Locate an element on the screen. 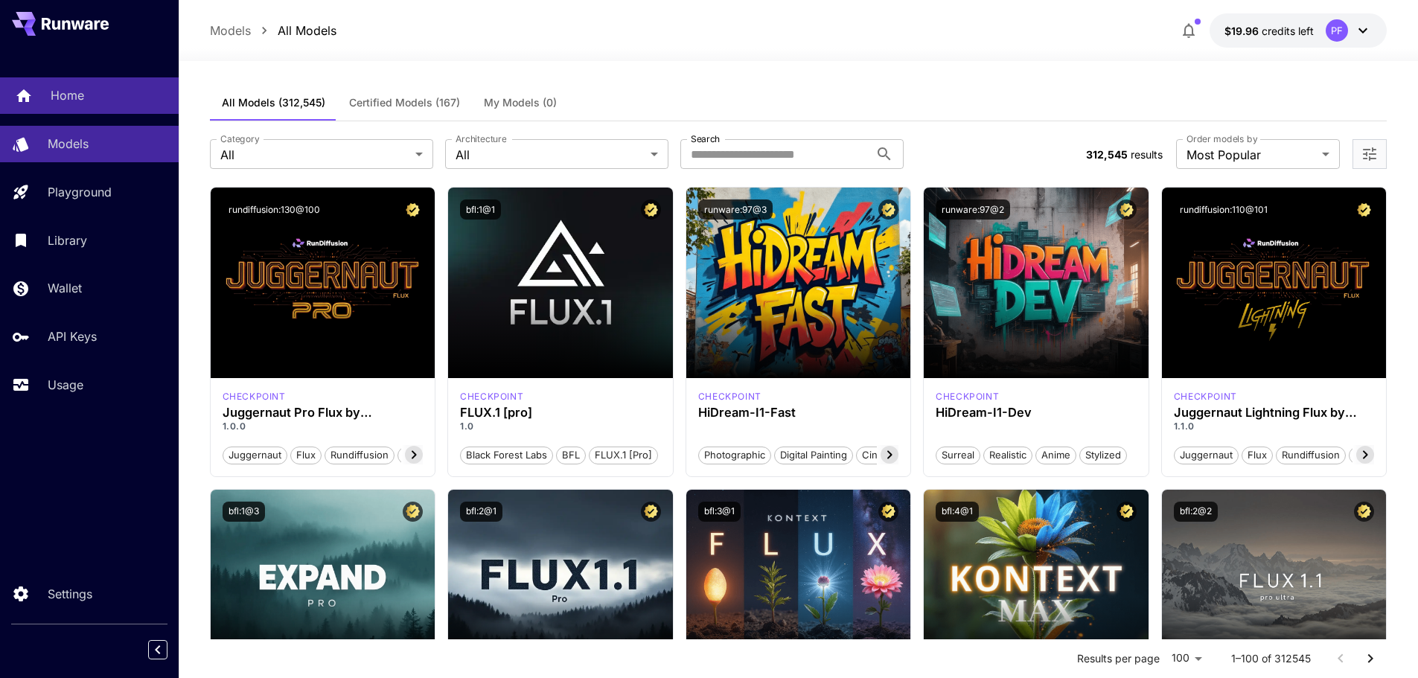 The width and height of the screenshot is (1418, 678). div: Juggernaut Lightning Flux by RunDiffusion is located at coordinates (1274, 412).